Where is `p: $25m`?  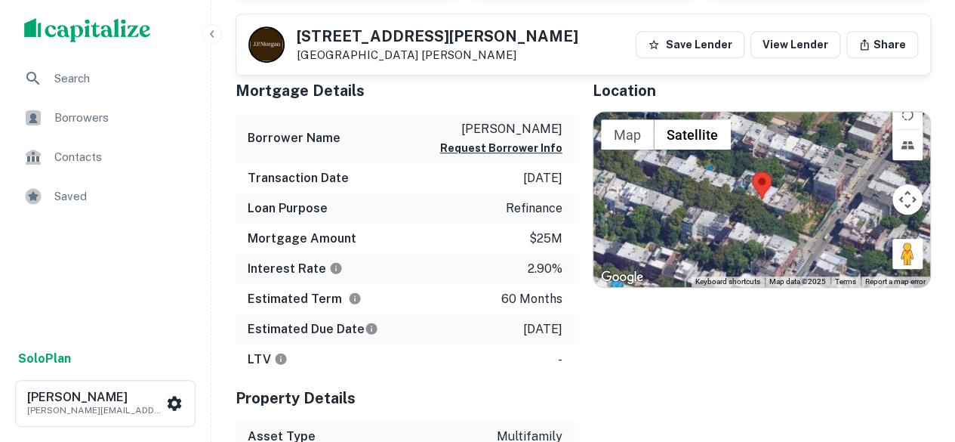
p: $25m is located at coordinates (546, 239).